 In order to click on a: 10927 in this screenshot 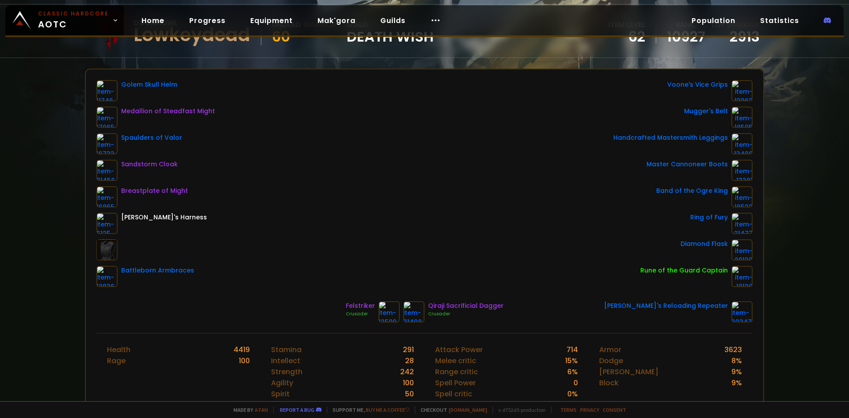, I will do `click(686, 37)`.